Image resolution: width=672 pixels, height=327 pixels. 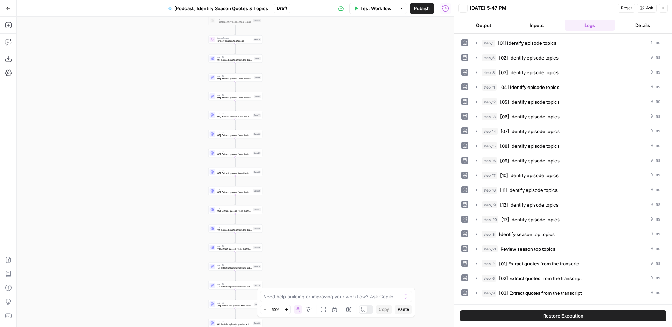 What do you see at coordinates (234, 173) in the screenshot?
I see `span: [07] Extract quotes from the transcript` at bounding box center [234, 173].